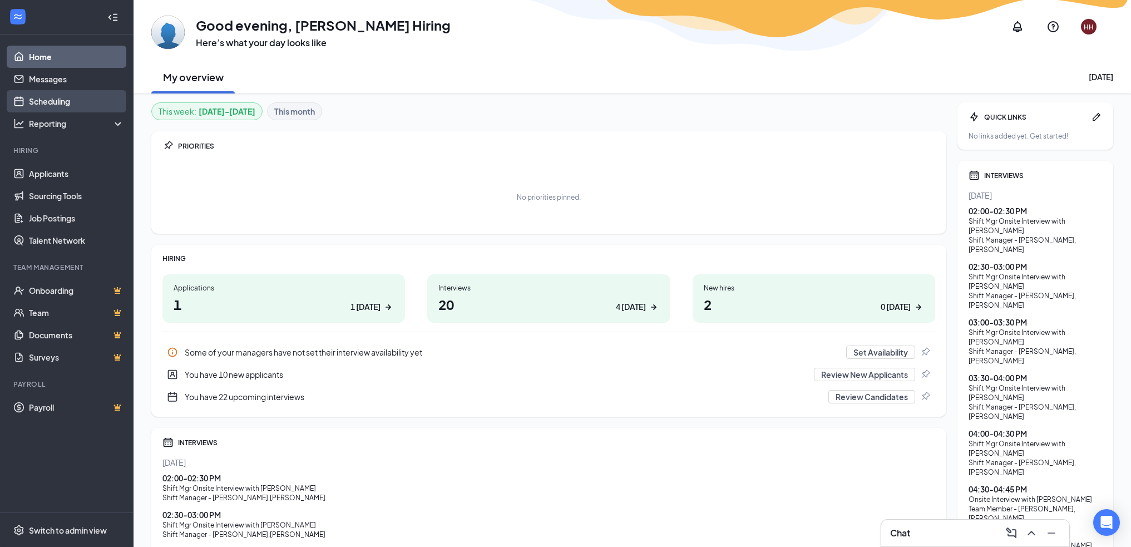 This screenshot has height=547, width=1131. I want to click on a: TeamCrown, so click(76, 313).